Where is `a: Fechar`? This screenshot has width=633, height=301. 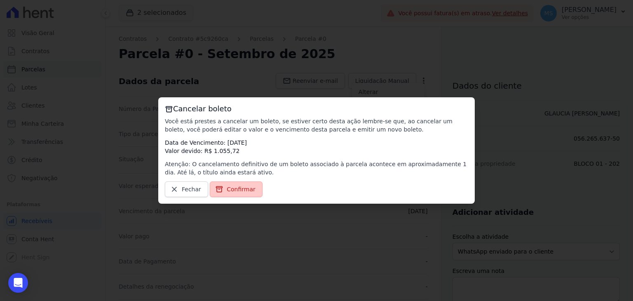 a: Fechar is located at coordinates (186, 189).